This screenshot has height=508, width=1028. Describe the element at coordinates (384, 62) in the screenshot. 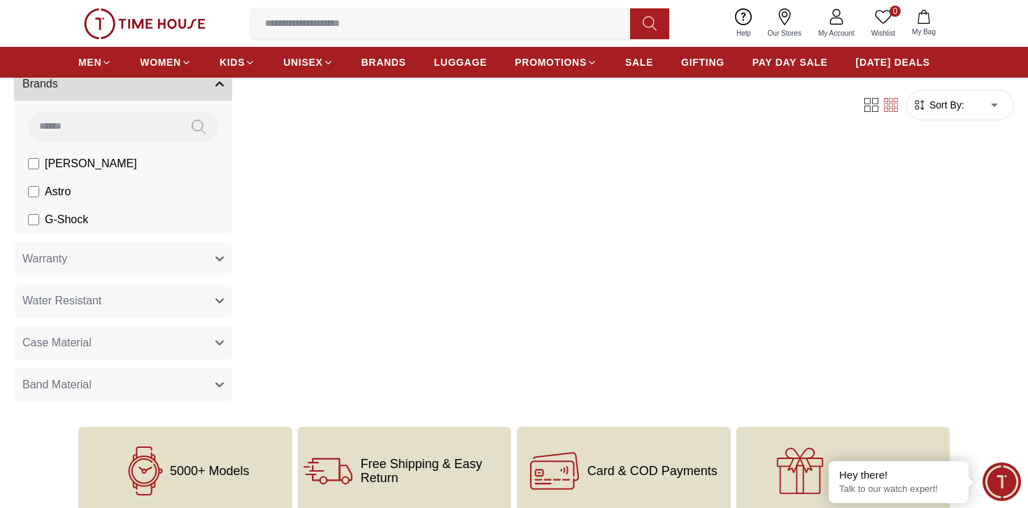

I see `span: BRANDS` at that location.